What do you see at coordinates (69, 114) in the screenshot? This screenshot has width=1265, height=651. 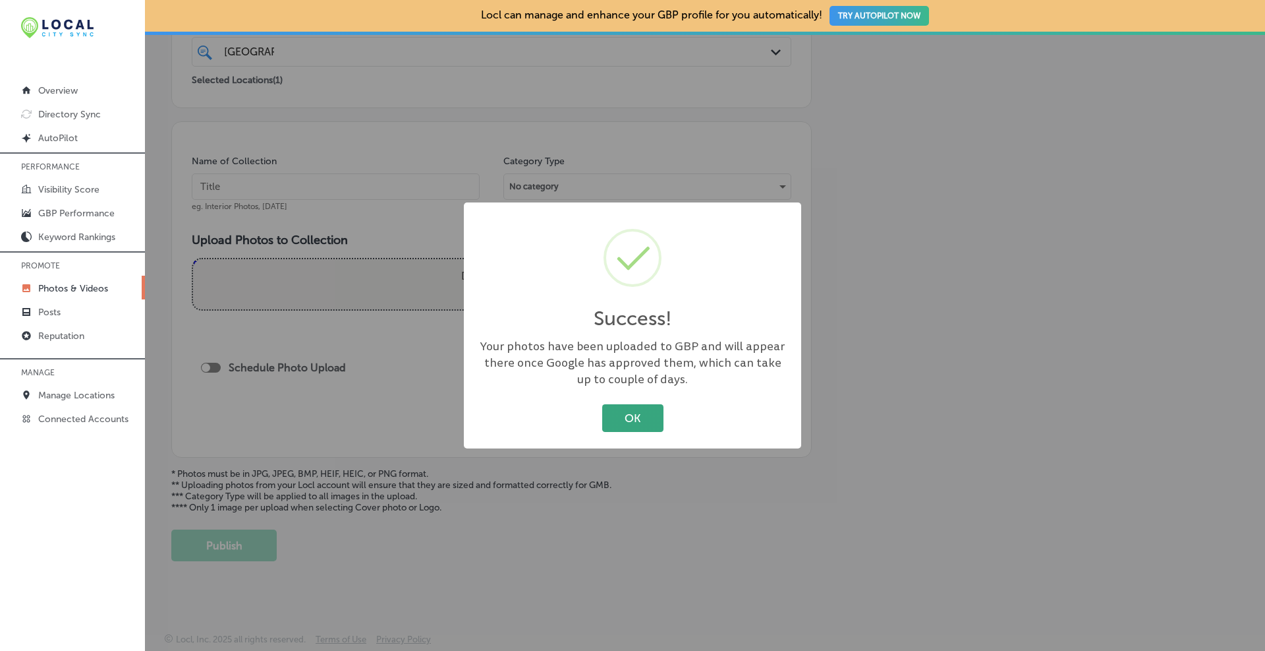 I see `p: Directory Sync` at bounding box center [69, 114].